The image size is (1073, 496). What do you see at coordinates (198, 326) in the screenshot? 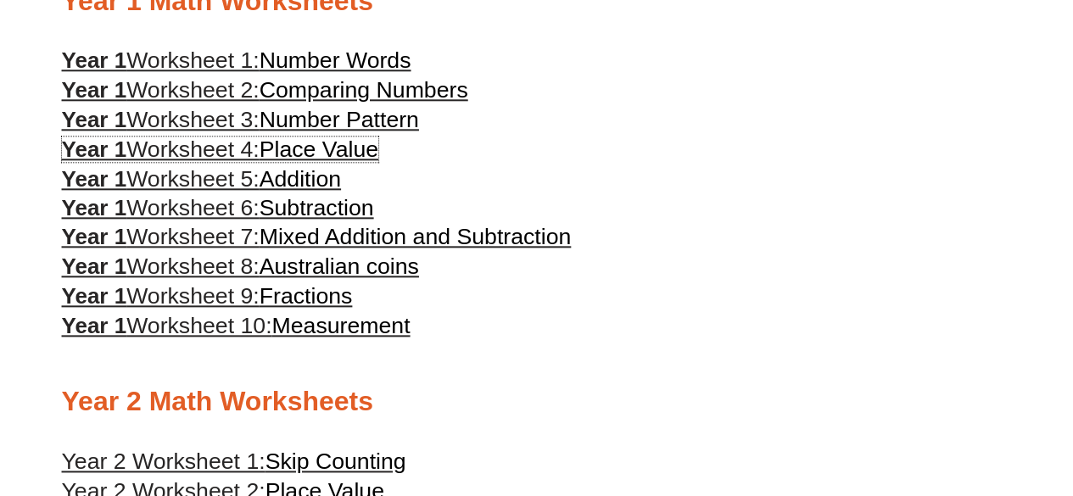
I see `span: Worksheet 10:` at bounding box center [198, 326].